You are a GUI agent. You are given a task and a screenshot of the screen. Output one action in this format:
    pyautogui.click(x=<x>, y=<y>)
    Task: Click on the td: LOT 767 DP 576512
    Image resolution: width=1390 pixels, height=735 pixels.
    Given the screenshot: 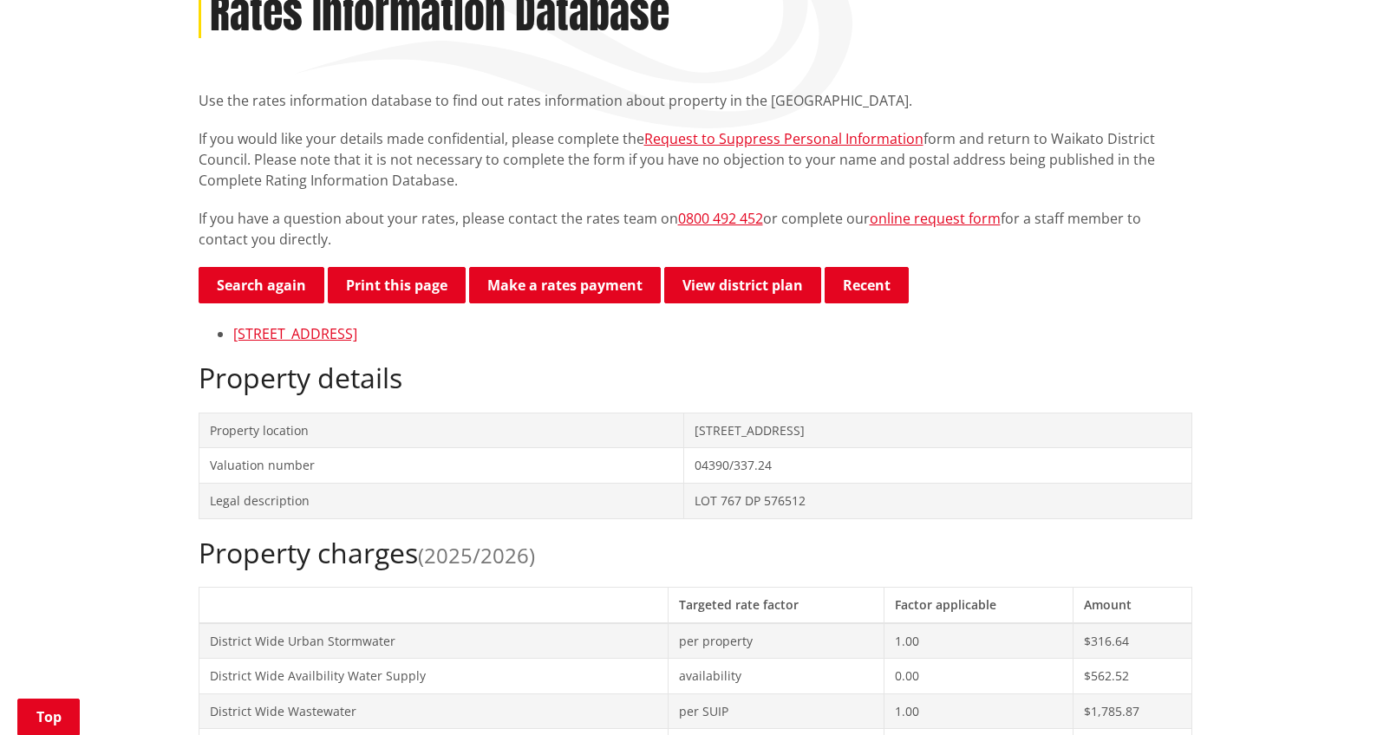 What is the action you would take?
    pyautogui.click(x=937, y=500)
    